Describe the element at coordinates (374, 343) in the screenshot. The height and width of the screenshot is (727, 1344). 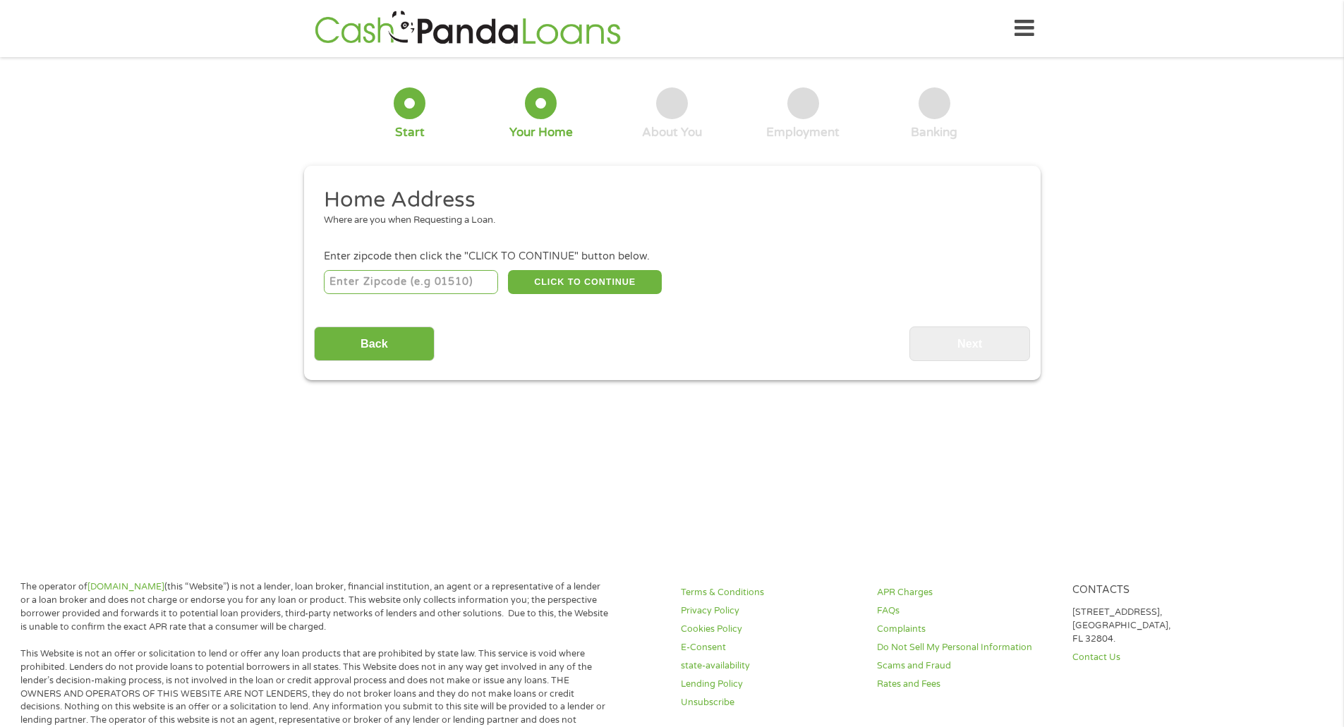
I see `input: Back` at that location.